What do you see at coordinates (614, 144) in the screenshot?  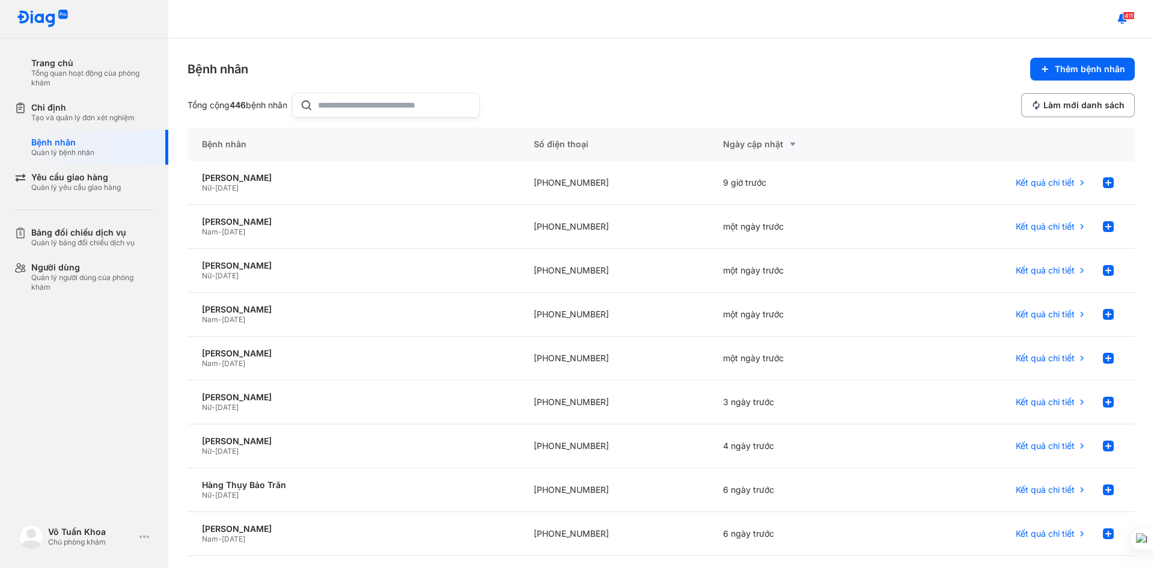 I see `div: Số điện thoại` at bounding box center [614, 144].